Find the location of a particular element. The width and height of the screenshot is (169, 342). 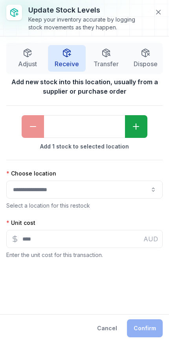

div: Keep your inventory accurate by logging stock movements as they happen. is located at coordinates (86, 24).